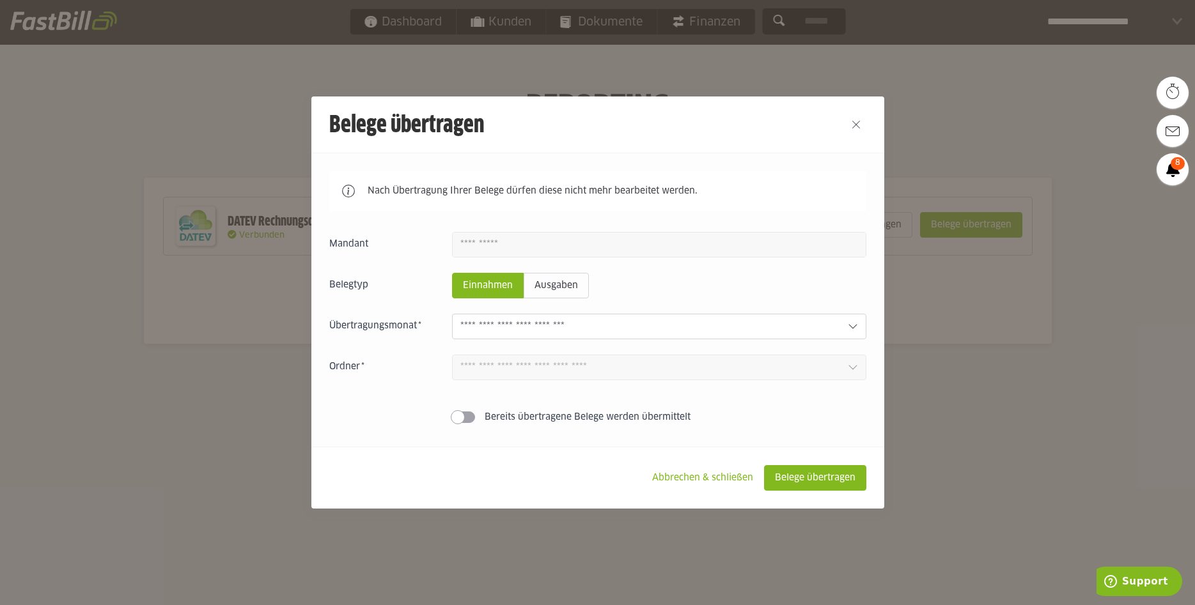  I want to click on span: Support, so click(49, 15).